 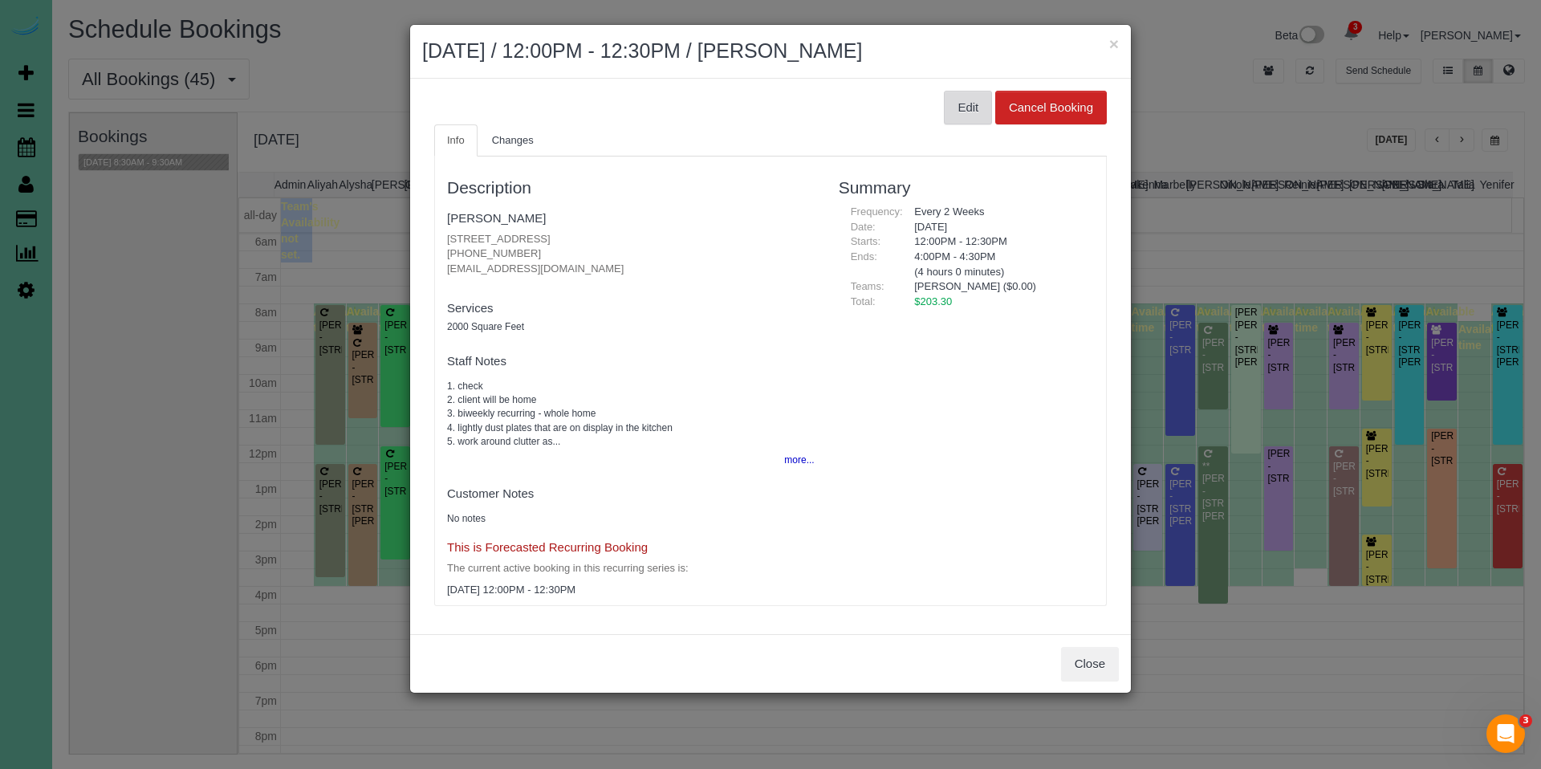 What do you see at coordinates (867, 286) in the screenshot?
I see `span: Teams:` at bounding box center [867, 286].